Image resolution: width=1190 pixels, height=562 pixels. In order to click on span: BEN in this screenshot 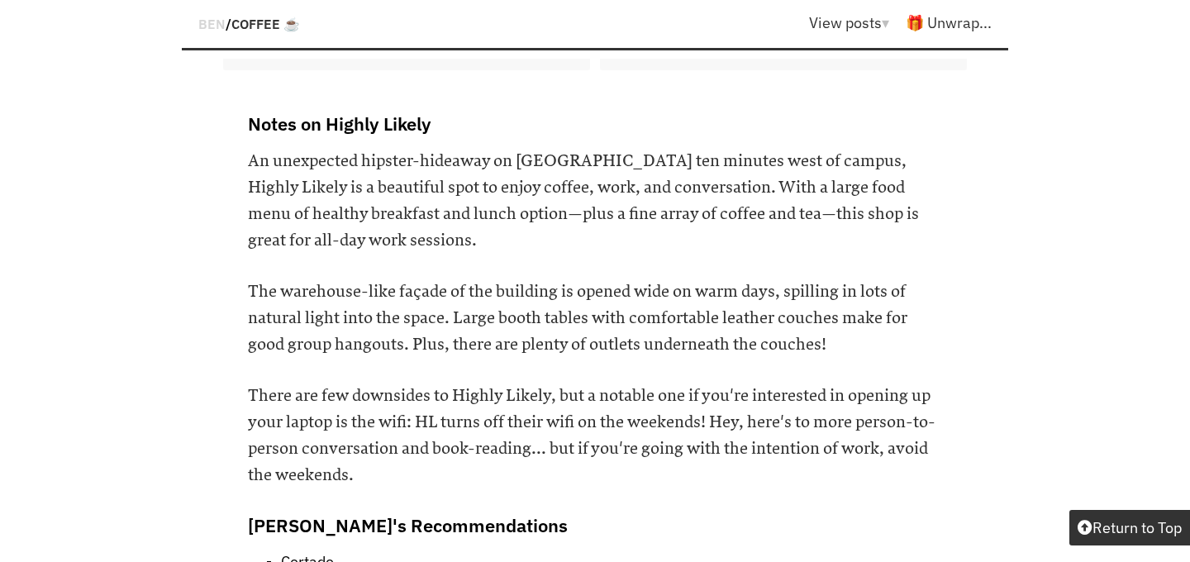, I will do `click(212, 24)`.